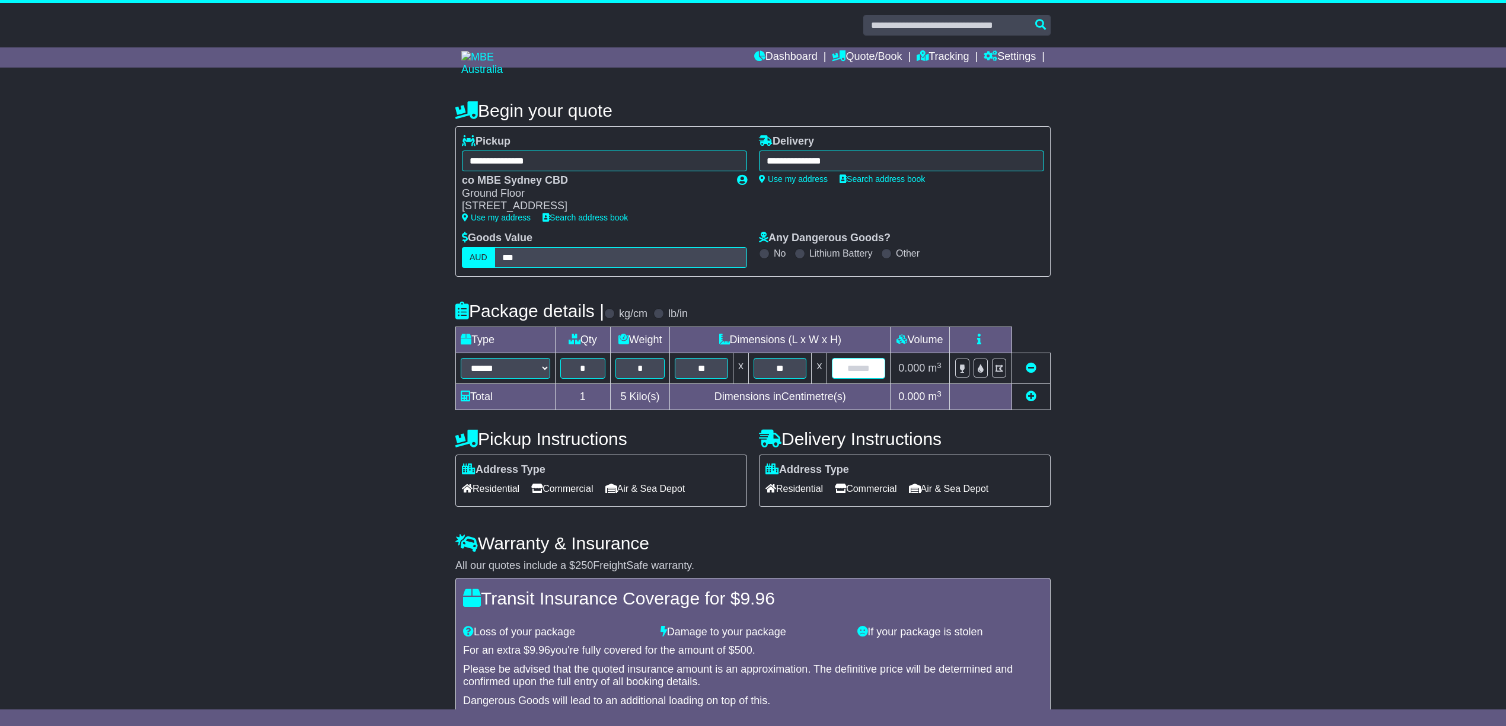  I want to click on div: Please be advised that the quoted insurance amount is an approximation. The definitive price will..., so click(753, 676).